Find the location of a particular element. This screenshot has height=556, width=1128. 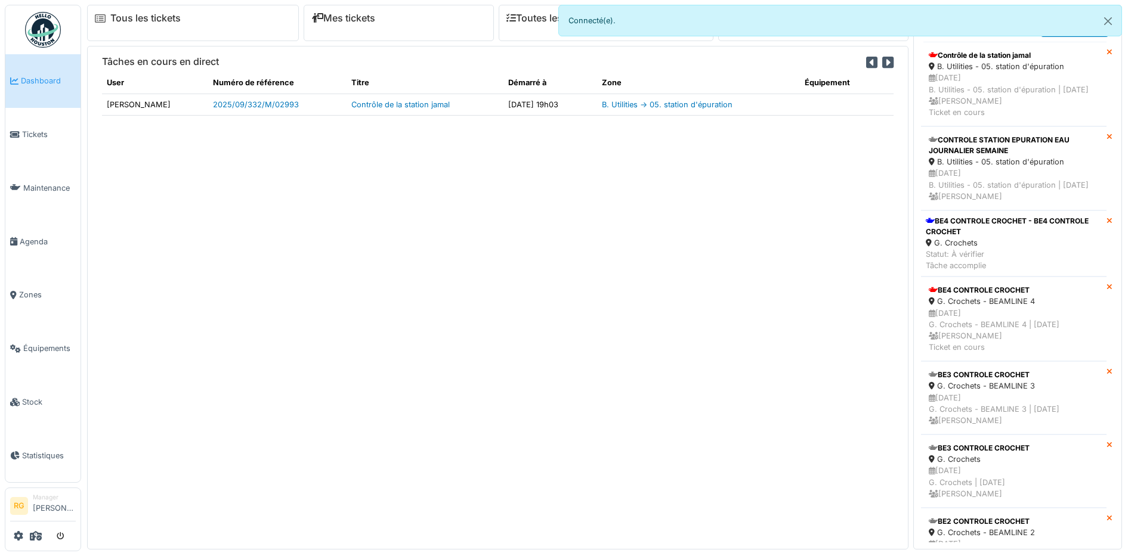

a: Équipements is located at coordinates (43, 349).